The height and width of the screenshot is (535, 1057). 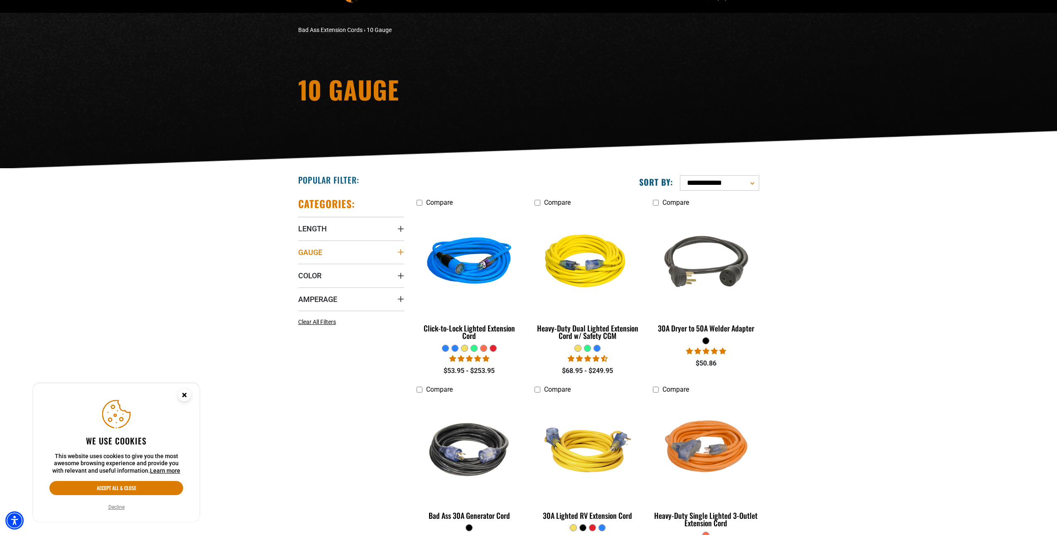 I want to click on a: yellow 30A Lighted RV Extension Cord, so click(x=587, y=461).